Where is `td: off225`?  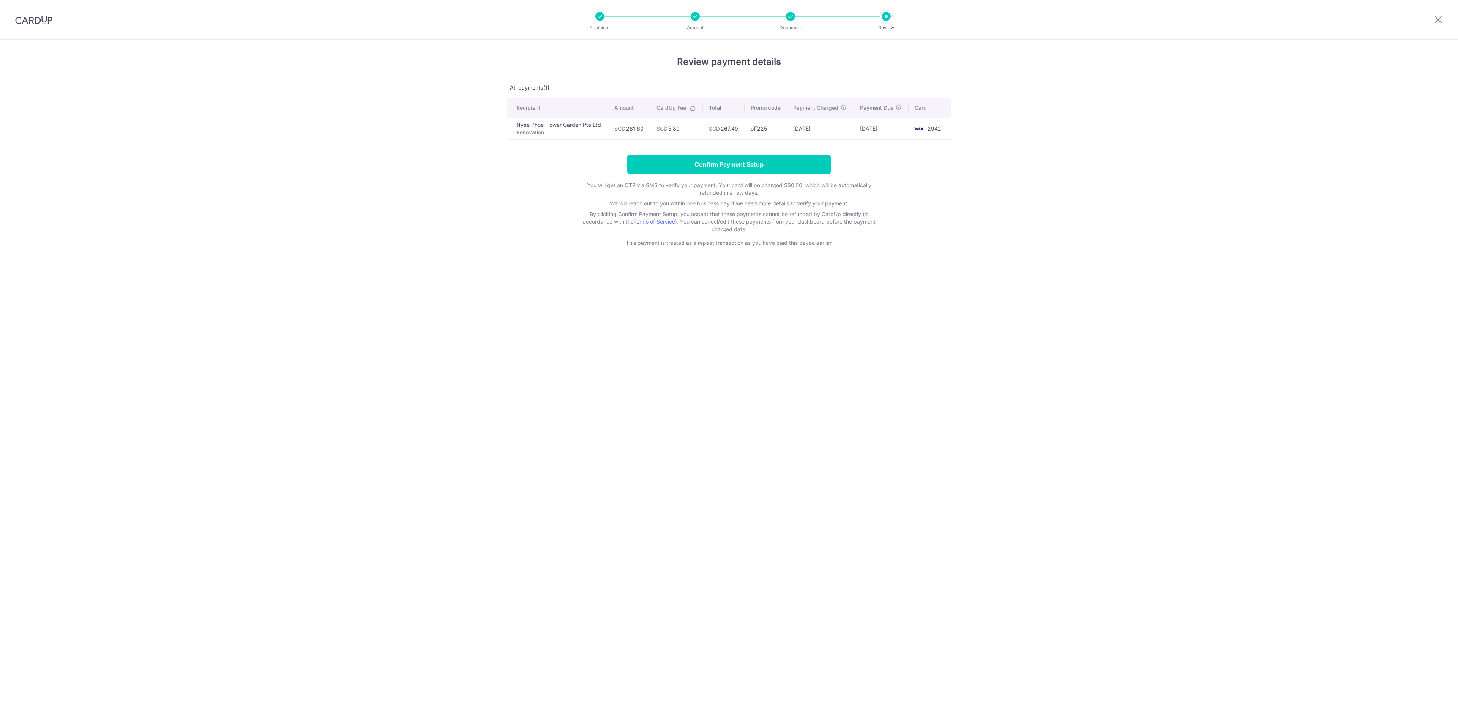 td: off225 is located at coordinates (766, 128).